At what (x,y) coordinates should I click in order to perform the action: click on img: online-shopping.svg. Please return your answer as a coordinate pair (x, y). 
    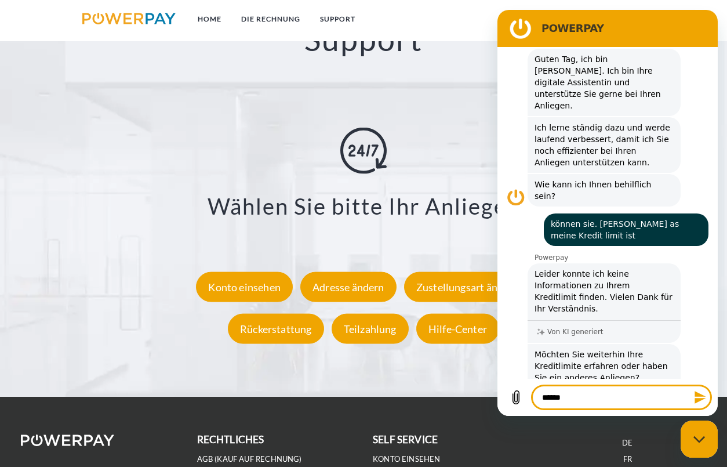
    Looking at the image, I should click on (364, 151).